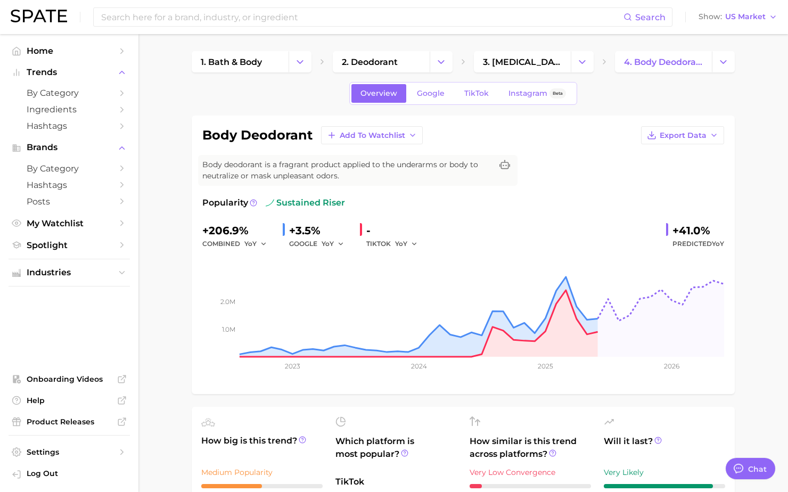  Describe the element at coordinates (378, 93) in the screenshot. I see `a: Overview` at that location.